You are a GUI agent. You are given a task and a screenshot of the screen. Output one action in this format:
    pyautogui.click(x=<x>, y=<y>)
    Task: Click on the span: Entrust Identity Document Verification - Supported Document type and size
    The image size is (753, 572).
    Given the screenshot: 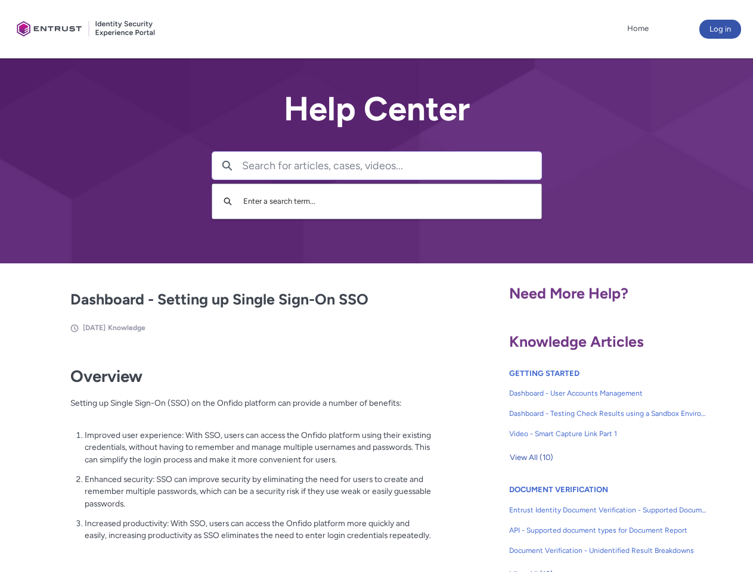 What is the action you would take?
    pyautogui.click(x=608, y=510)
    